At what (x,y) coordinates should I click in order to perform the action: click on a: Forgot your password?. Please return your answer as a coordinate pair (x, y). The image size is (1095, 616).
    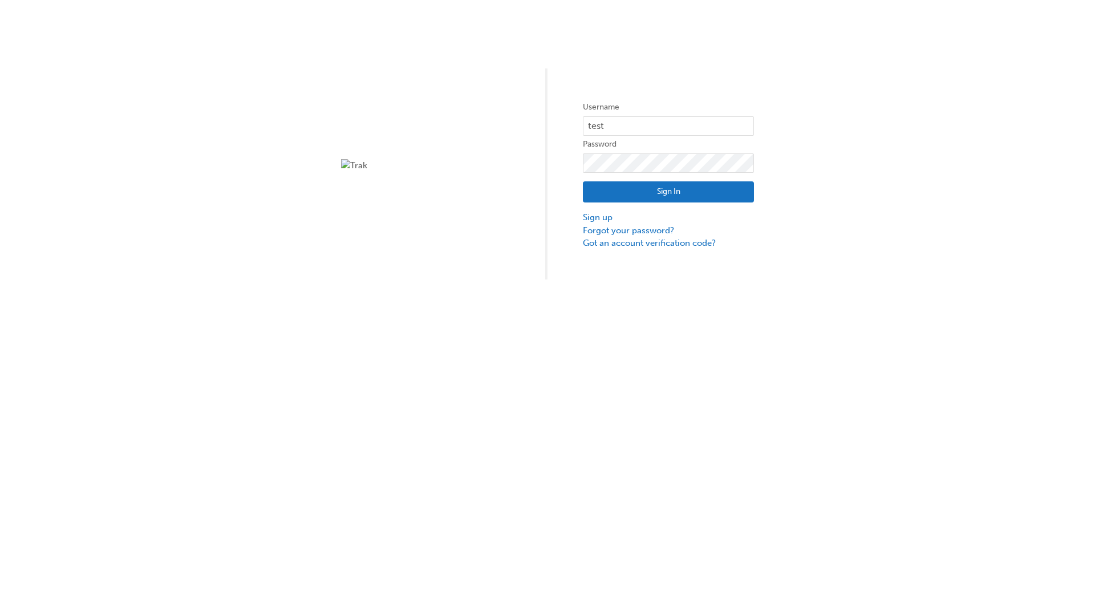
    Looking at the image, I should click on (669, 231).